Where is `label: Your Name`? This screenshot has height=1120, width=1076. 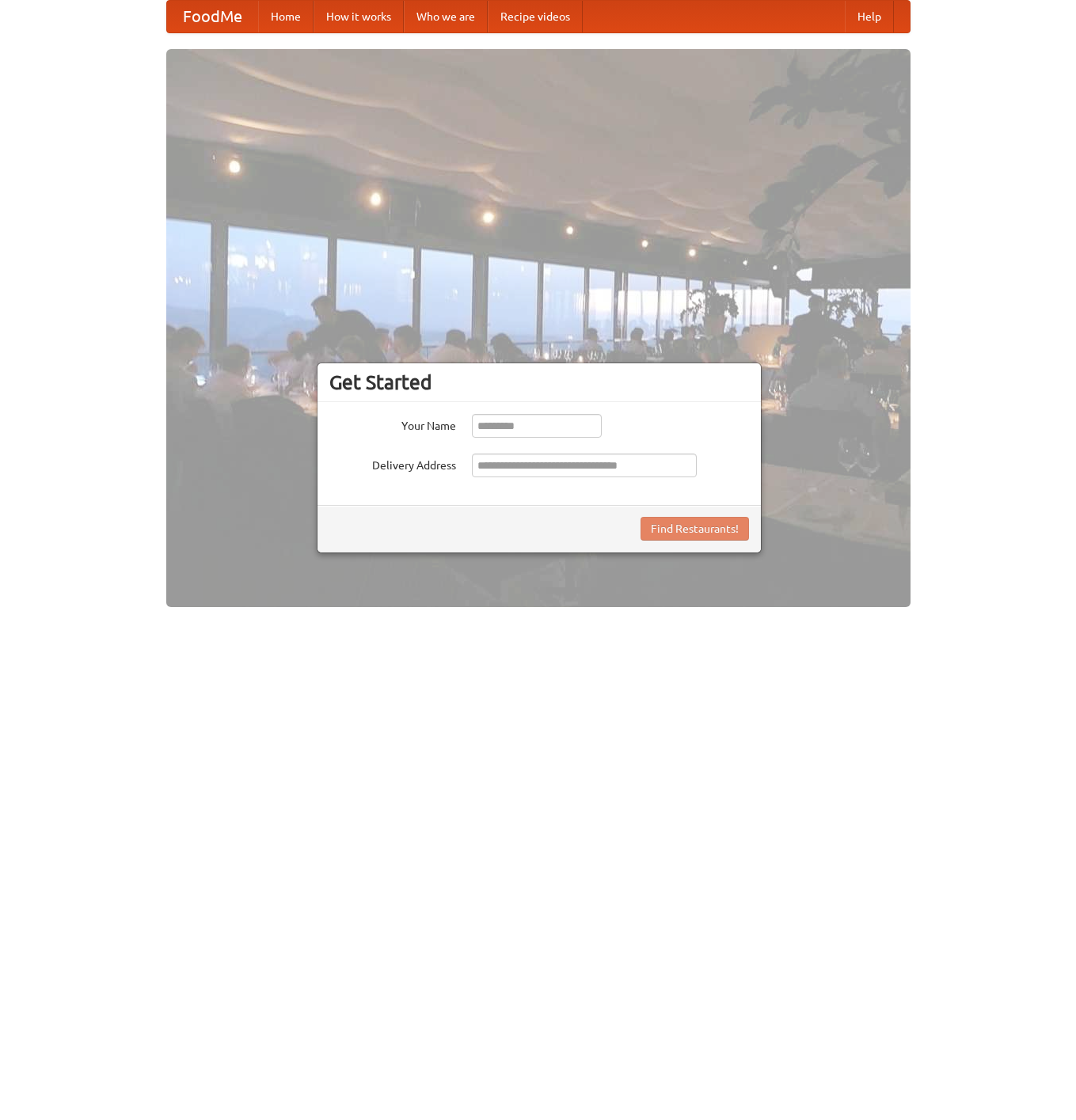
label: Your Name is located at coordinates (392, 423).